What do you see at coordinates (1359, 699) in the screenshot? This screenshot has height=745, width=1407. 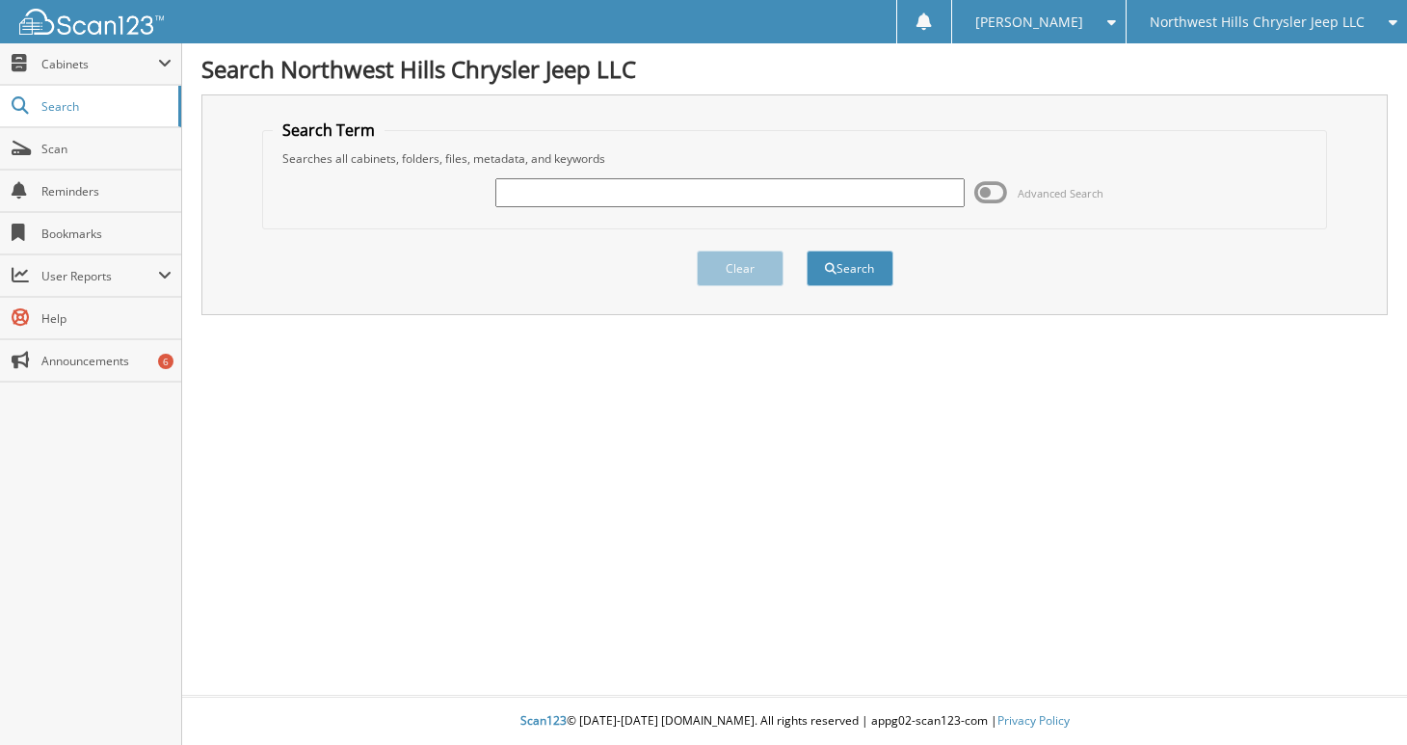 I see `div: Chat Widget` at bounding box center [1359, 699].